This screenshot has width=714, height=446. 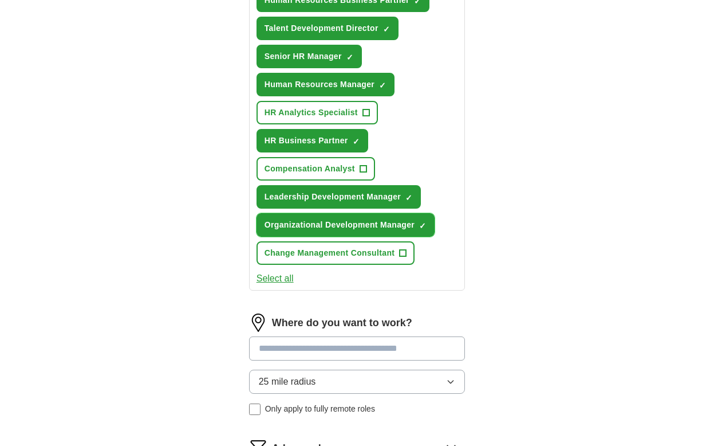 What do you see at coordinates (321, 28) in the screenshot?
I see `span: Talent Development Director` at bounding box center [321, 28].